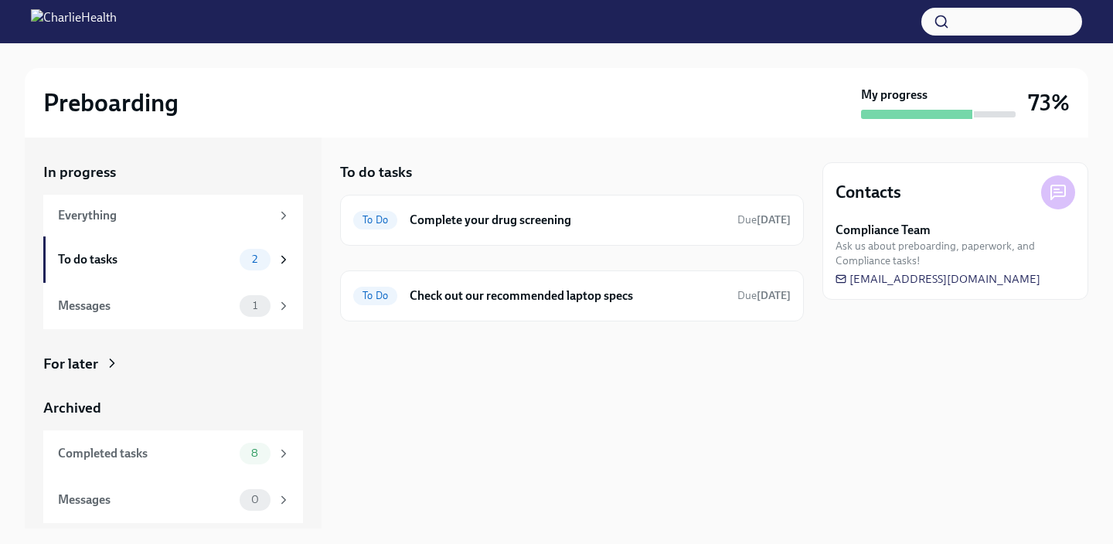 This screenshot has height=544, width=1113. What do you see at coordinates (73, 22) in the screenshot?
I see `img: CharlieHealth` at bounding box center [73, 22].